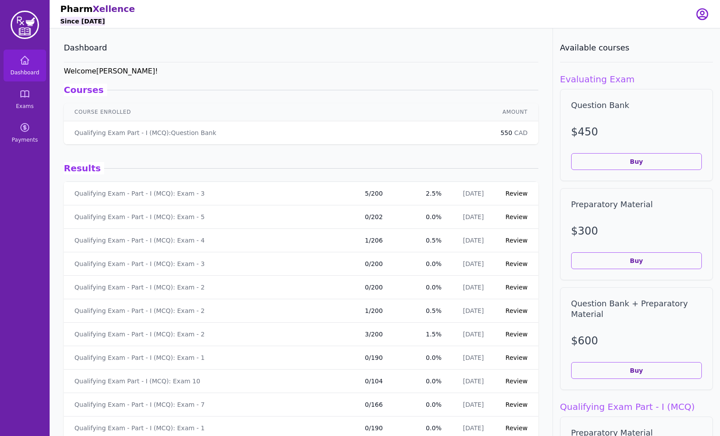 The image size is (720, 436). Describe the element at coordinates (145, 133) in the screenshot. I see `a: Qualifying Exam Part - I (MCQ):Question Bank` at that location.